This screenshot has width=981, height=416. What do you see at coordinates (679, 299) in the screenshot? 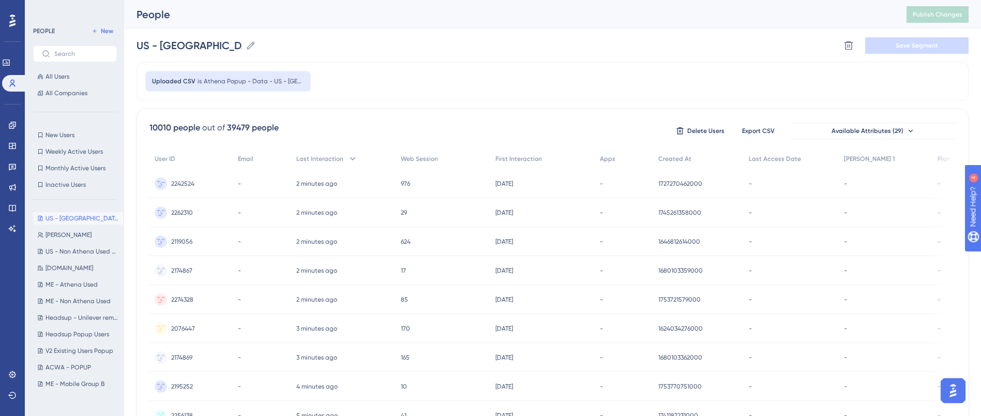
I see `span: 1753721579000` at bounding box center [679, 299].